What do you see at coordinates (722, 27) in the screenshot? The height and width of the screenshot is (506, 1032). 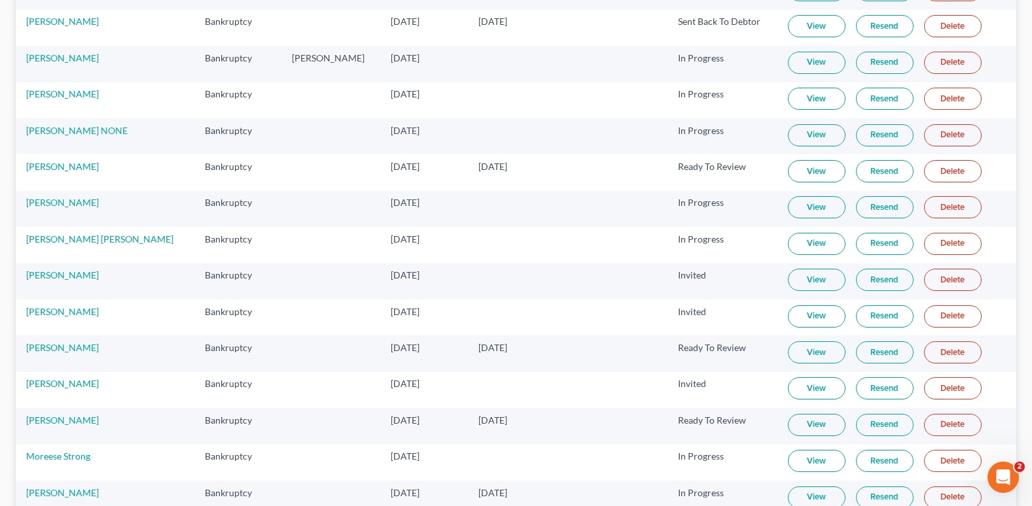 I see `td: Sent Back To Debtor` at bounding box center [722, 27].